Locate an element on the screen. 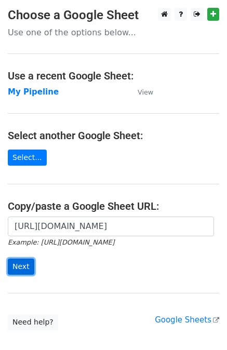  h4: Select another Google Sheet: is located at coordinates (113, 136).